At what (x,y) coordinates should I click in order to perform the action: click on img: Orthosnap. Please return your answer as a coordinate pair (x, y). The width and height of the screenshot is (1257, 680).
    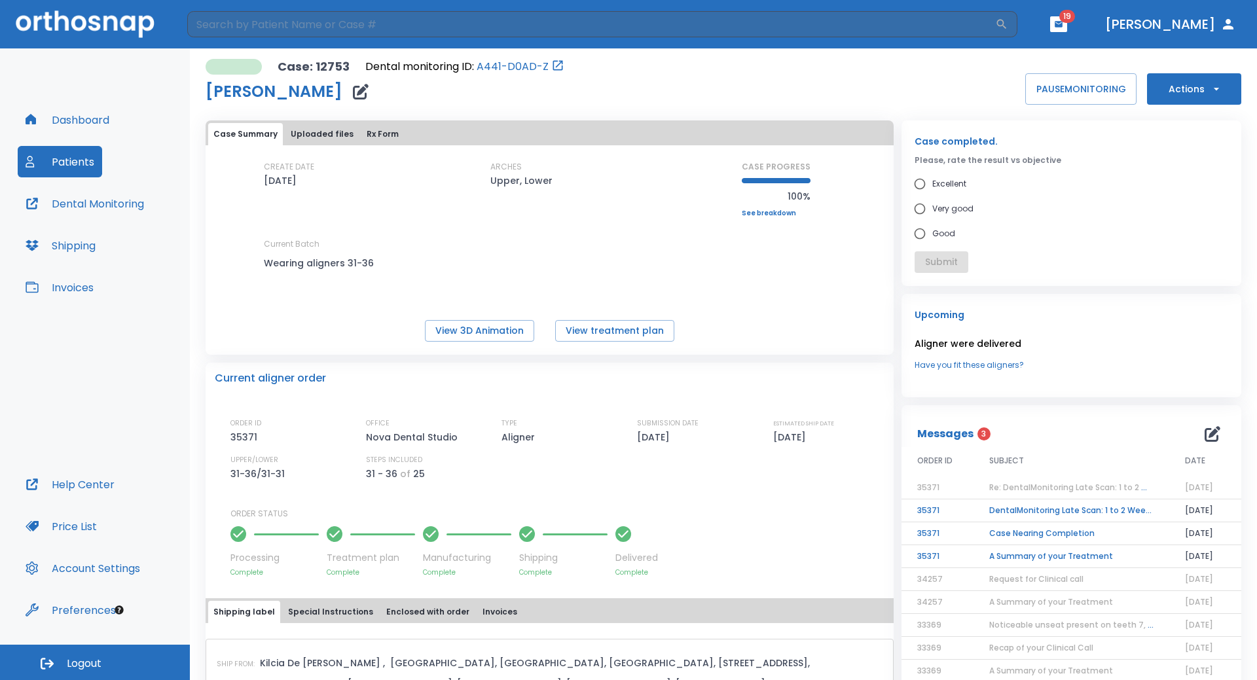
    Looking at the image, I should click on (85, 24).